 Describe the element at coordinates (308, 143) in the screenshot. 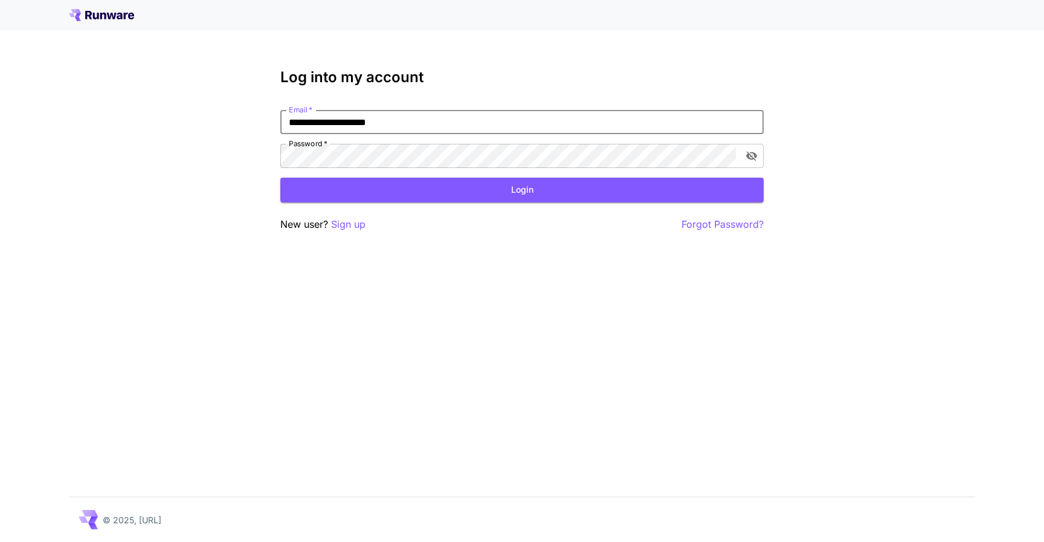

I see `label: Password` at that location.